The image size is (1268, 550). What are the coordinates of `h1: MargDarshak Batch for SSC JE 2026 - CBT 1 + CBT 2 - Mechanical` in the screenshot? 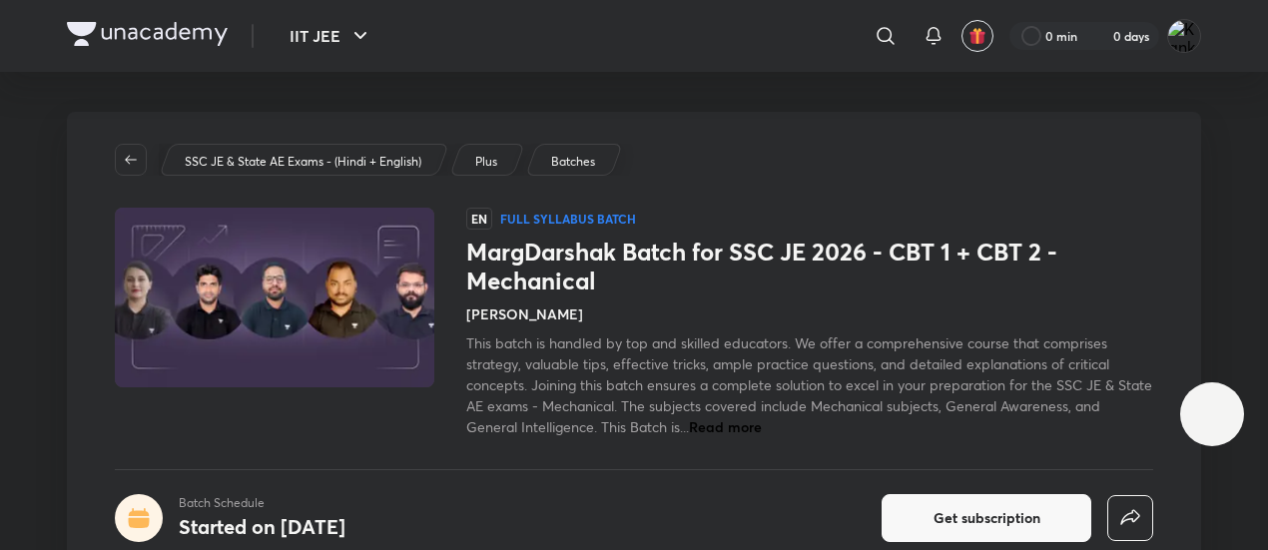 It's located at (810, 267).